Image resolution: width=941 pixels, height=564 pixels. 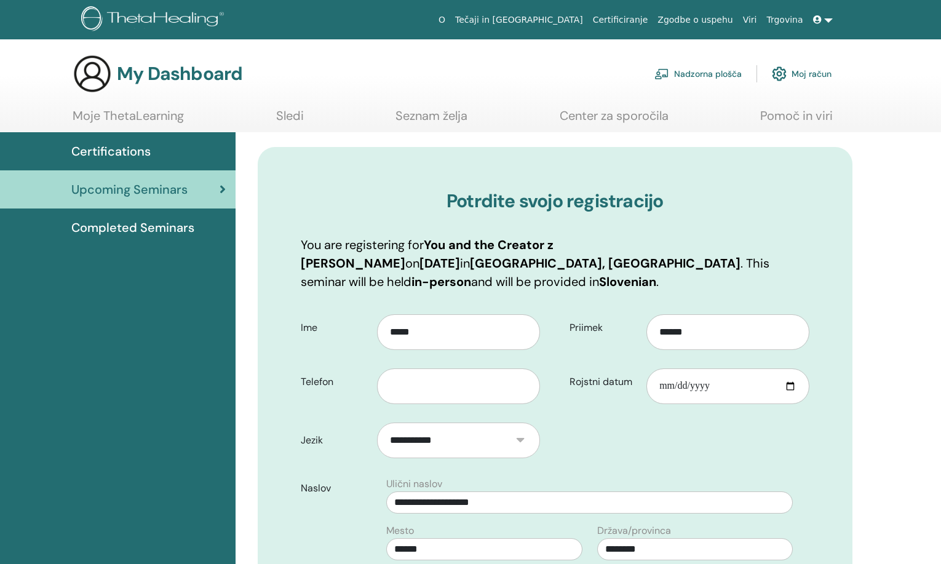 I want to click on label: Rojstni datum, so click(x=603, y=382).